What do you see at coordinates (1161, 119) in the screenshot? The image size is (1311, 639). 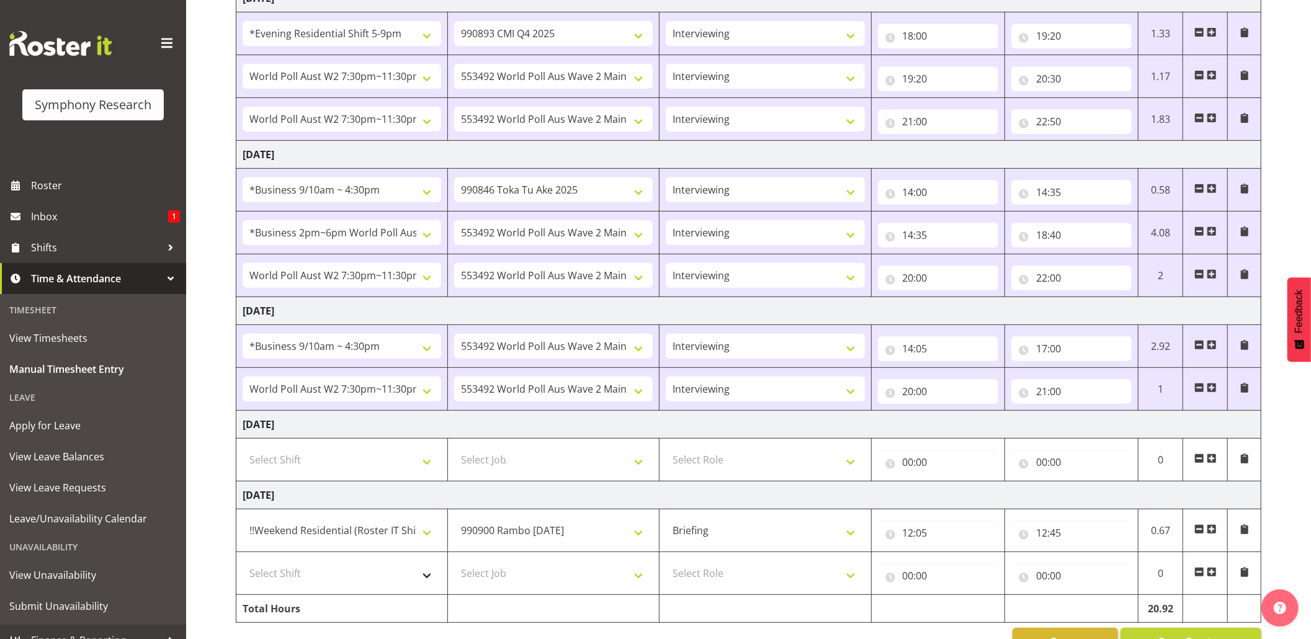 I see `td: 1.83` at bounding box center [1161, 119].